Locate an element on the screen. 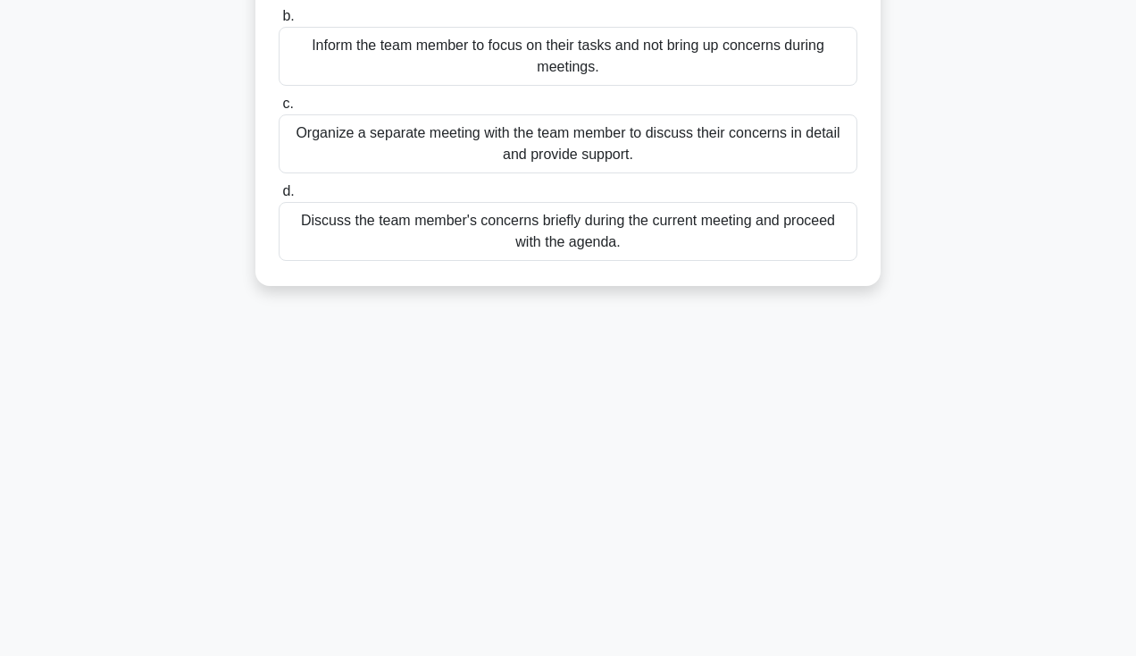 This screenshot has width=1136, height=656. div: Discuss the team member's concerns briefly during the current meeting and proceed with the agenda. is located at coordinates (568, 231).